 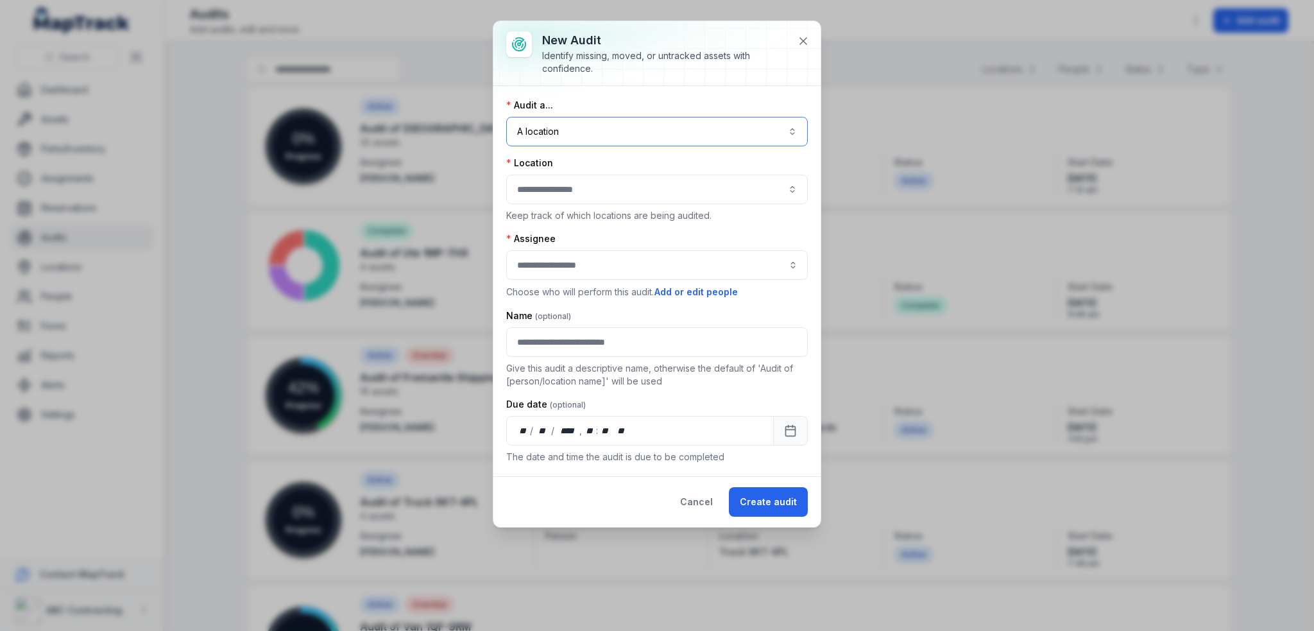 I want to click on p: Give this audit a descriptive name, otherwise the default of 'Audit of [person/location name]' wi..., so click(x=657, y=375).